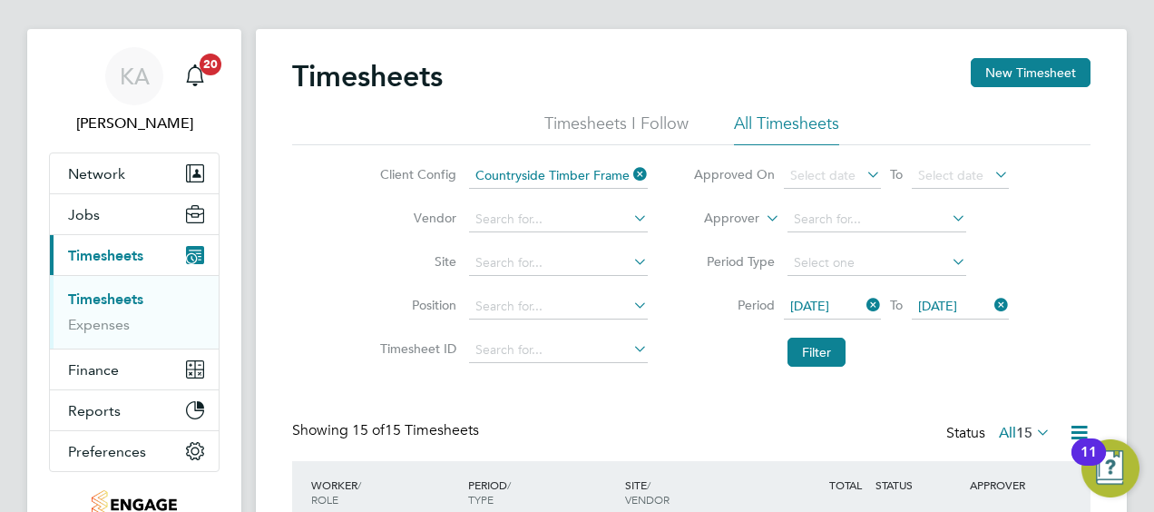 The width and height of the screenshot is (1154, 512). Describe the element at coordinates (134, 173) in the screenshot. I see `button: Network` at that location.